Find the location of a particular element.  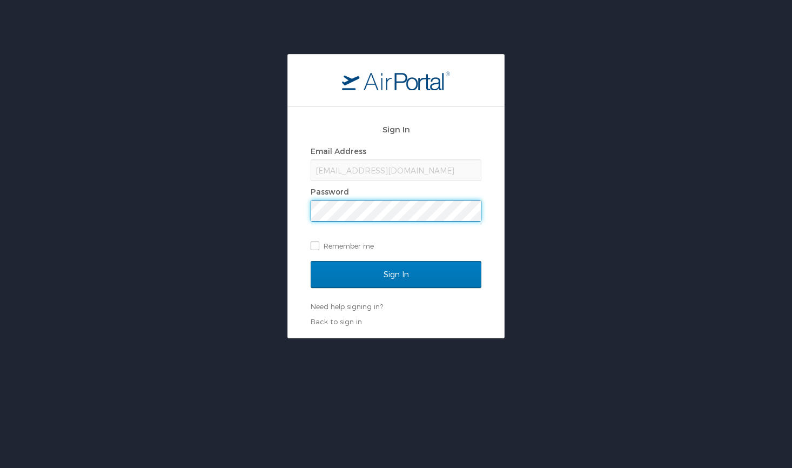

input: Sign In is located at coordinates (396, 274).